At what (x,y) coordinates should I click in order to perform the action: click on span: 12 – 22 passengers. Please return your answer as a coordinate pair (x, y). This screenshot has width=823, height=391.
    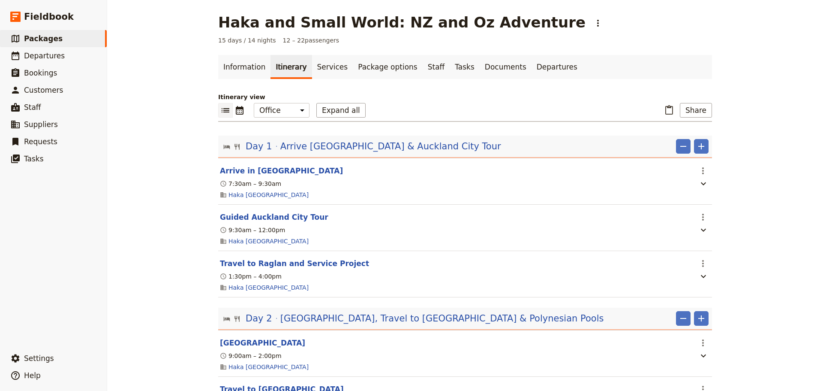
    Looking at the image, I should click on (311, 40).